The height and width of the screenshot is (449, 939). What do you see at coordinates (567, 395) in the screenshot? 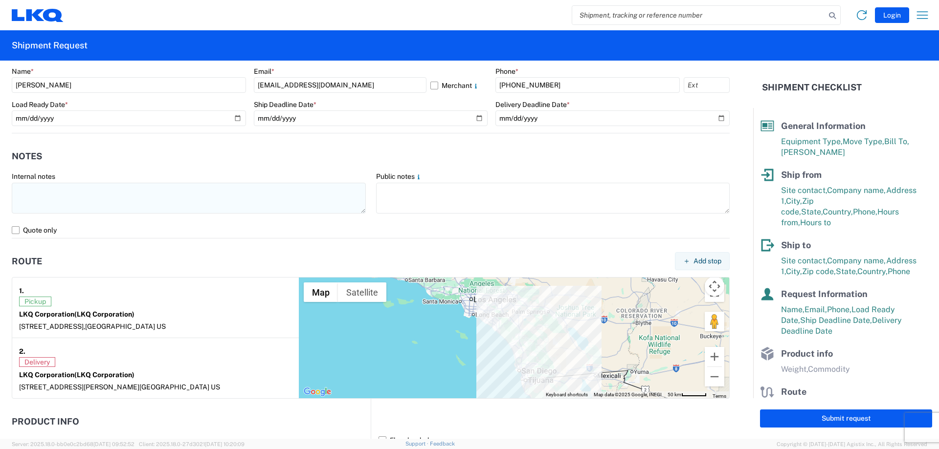
I see `button: Keyboard shortcuts` at bounding box center [567, 395].